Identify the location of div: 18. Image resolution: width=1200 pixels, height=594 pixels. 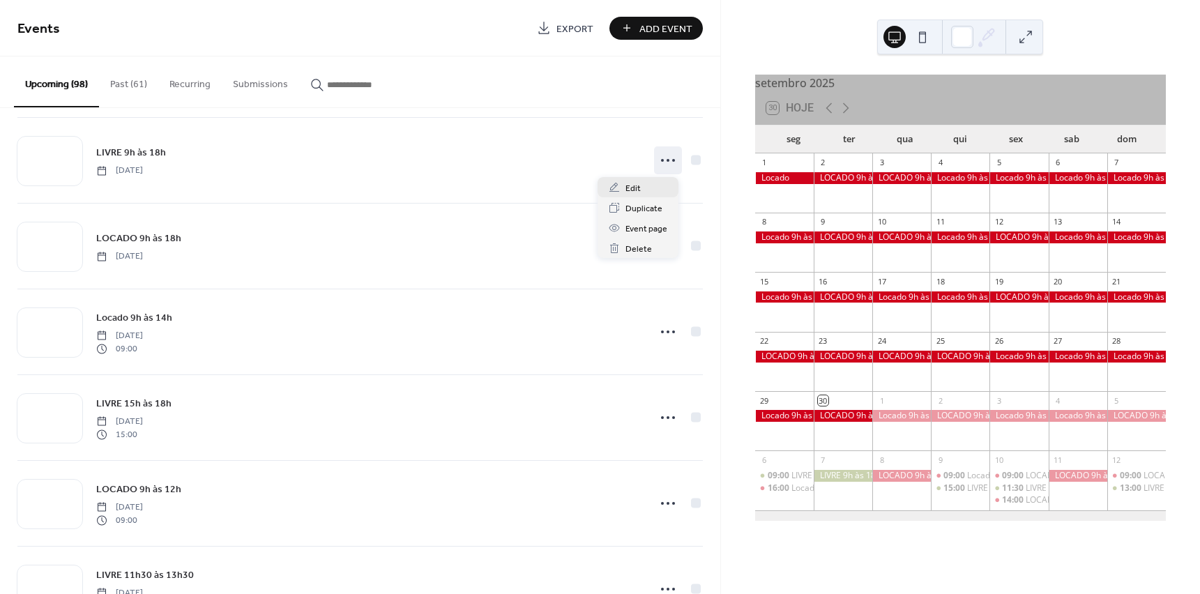
(940, 281).